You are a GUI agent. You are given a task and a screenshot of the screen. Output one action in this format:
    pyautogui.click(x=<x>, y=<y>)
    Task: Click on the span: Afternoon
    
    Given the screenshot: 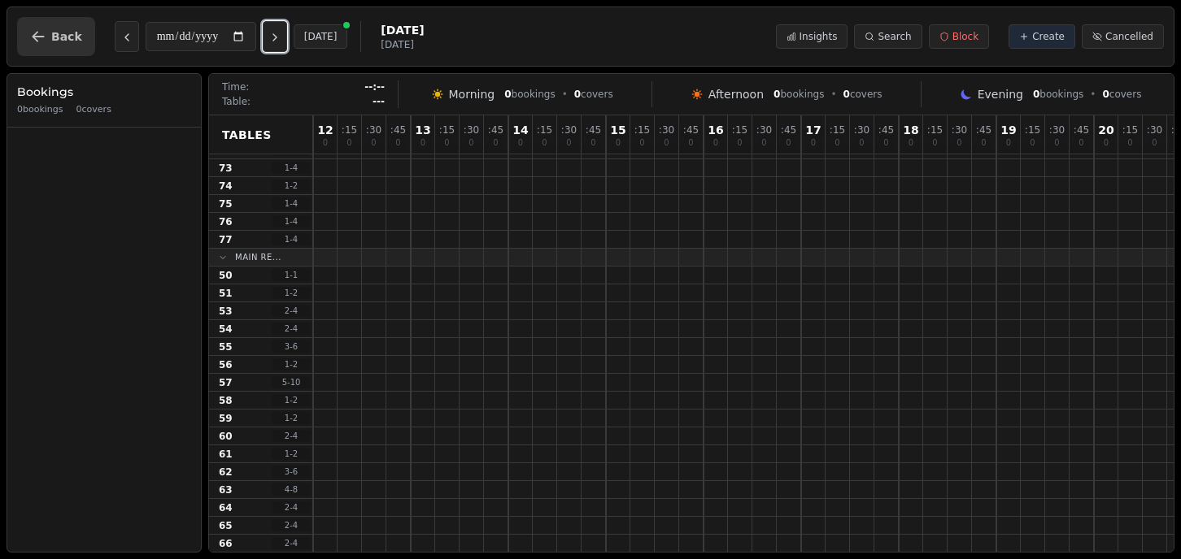 What is the action you would take?
    pyautogui.click(x=736, y=94)
    